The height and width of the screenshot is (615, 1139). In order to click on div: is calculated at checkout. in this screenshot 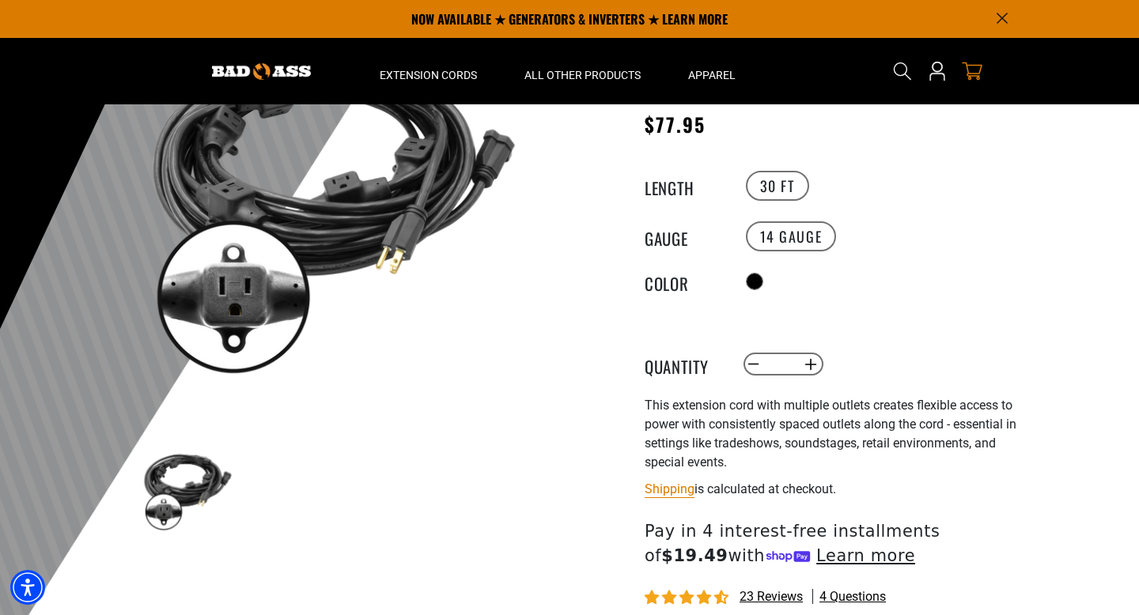, I will do `click(838, 489)`.